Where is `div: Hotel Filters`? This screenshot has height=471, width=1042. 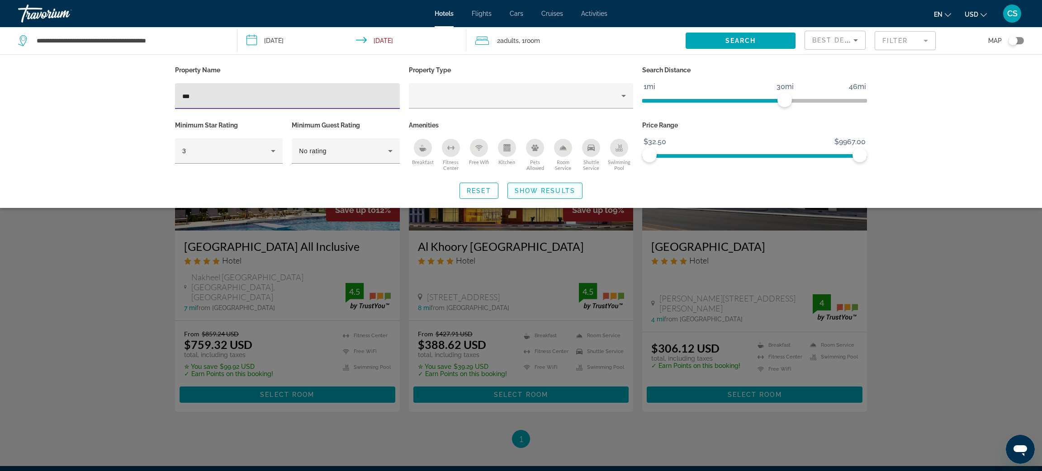 div: Hotel Filters is located at coordinates (521, 119).